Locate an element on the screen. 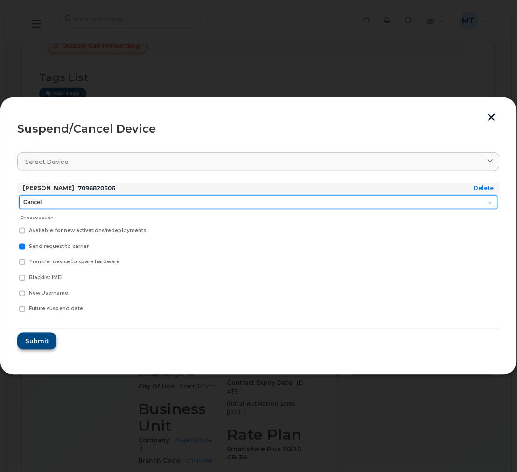 This screenshot has width=517, height=472. span: Transfer device to spare hardware is located at coordinates (74, 261).